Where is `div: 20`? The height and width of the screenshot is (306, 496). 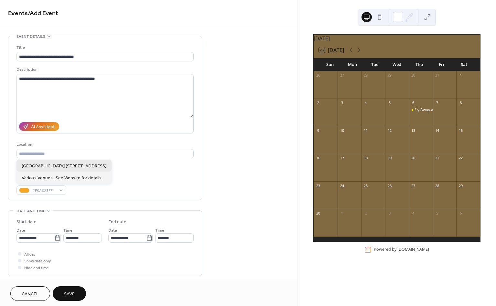 div: 20 is located at coordinates (413, 158).